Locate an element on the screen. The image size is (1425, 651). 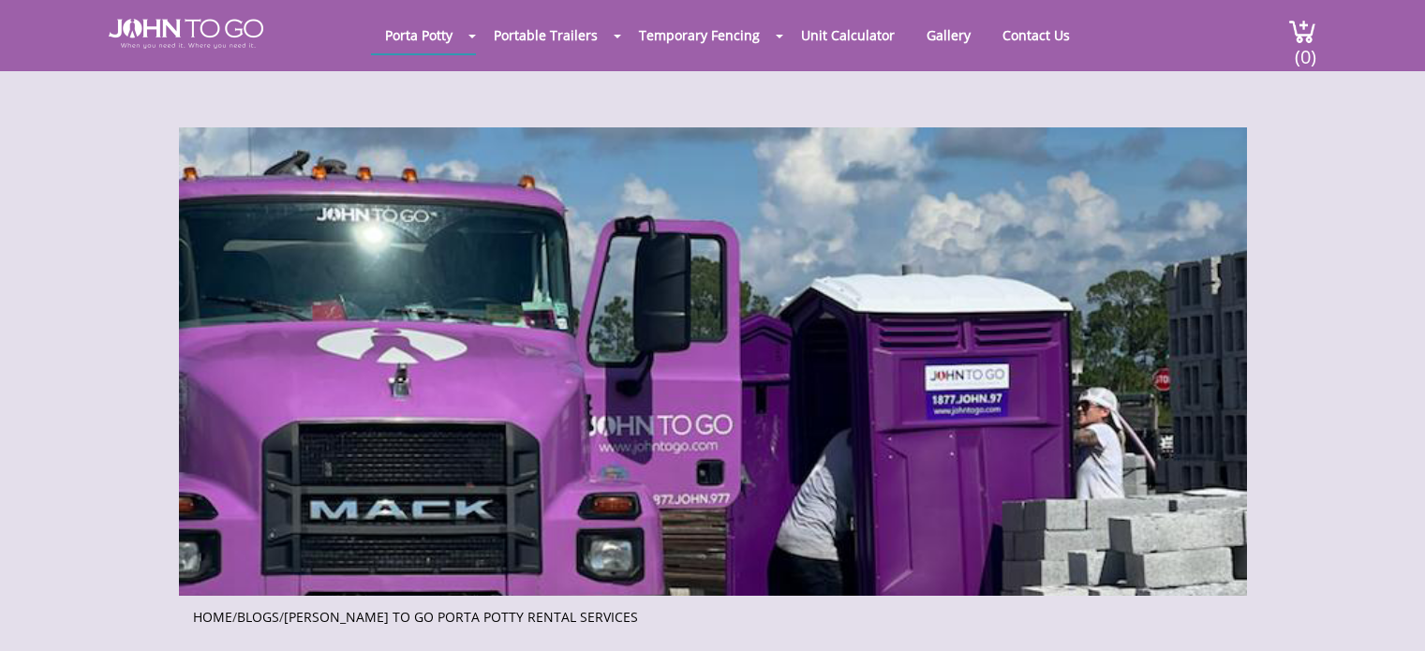
a: Home is located at coordinates (213, 617).